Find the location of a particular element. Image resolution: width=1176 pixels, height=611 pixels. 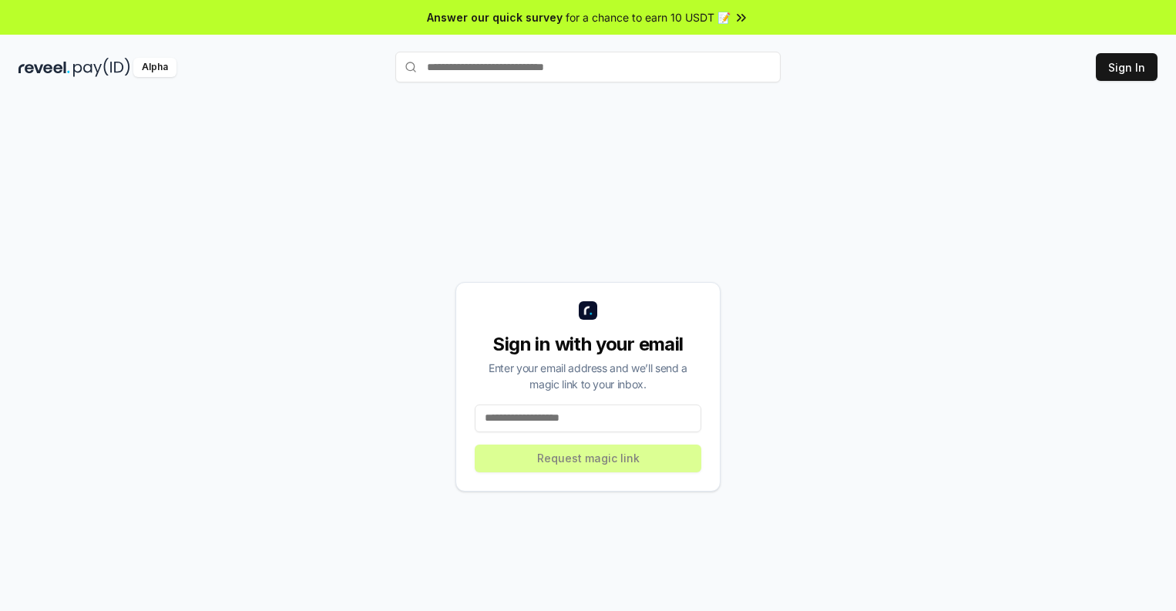

span: Answer our quick survey is located at coordinates (495, 17).